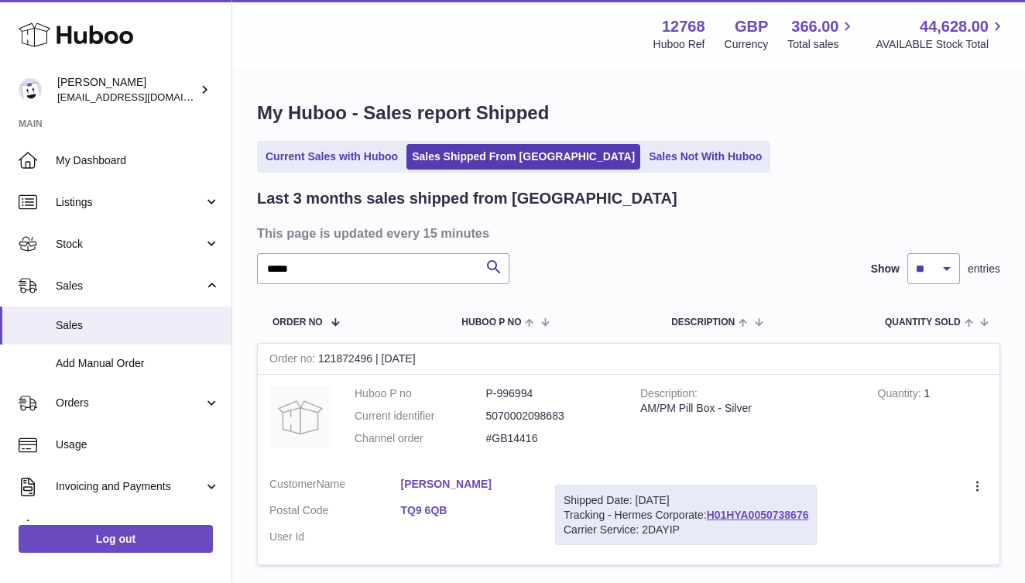 This screenshot has height=583, width=1025. What do you see at coordinates (420, 416) in the screenshot?
I see `dt: Current identifier` at bounding box center [420, 416].